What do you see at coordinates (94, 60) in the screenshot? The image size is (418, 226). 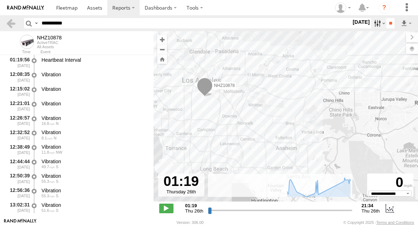 I see `div: Heartbeat Interval` at bounding box center [94, 60].